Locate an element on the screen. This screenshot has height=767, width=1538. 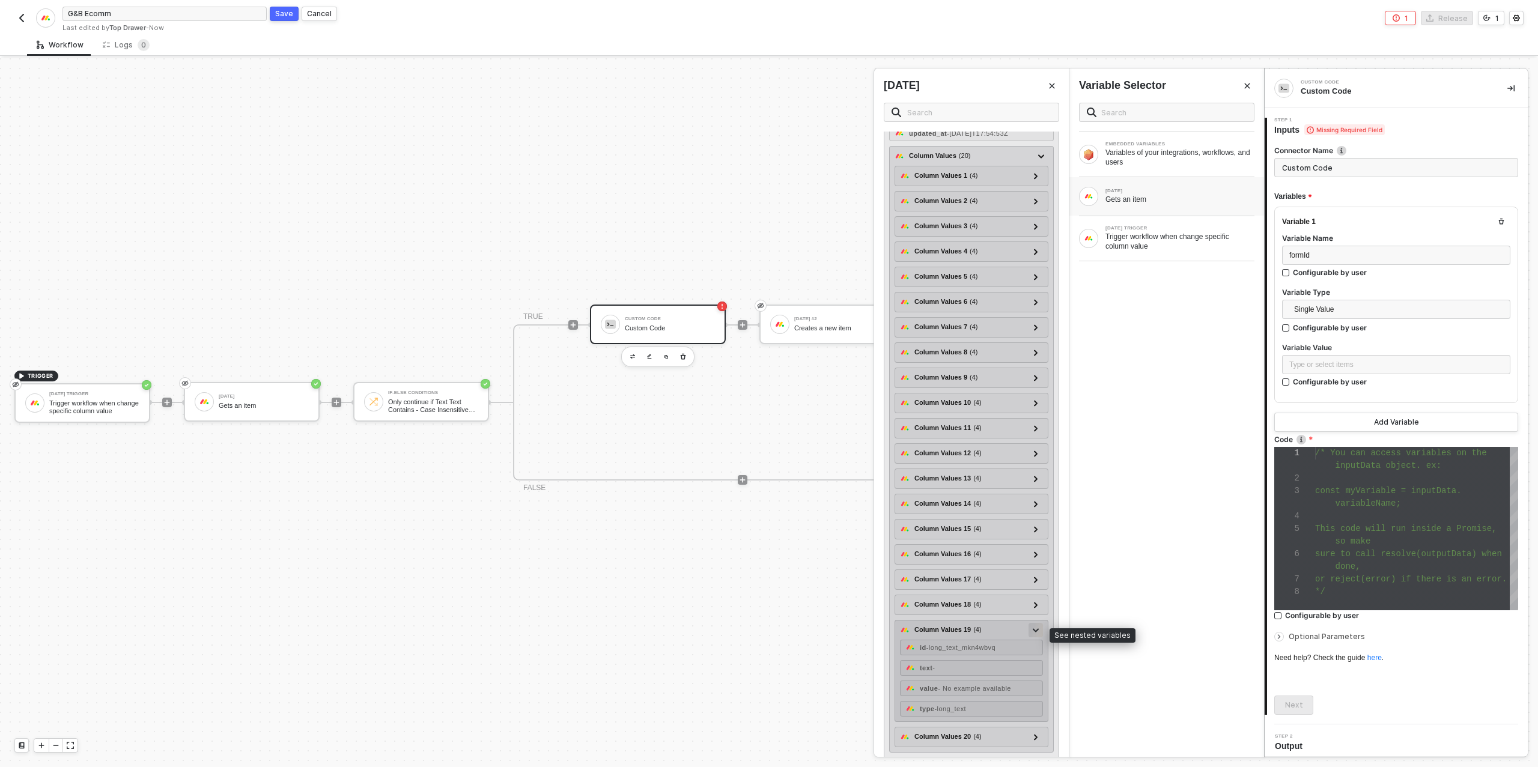
img: Block is located at coordinates (1089, 238).